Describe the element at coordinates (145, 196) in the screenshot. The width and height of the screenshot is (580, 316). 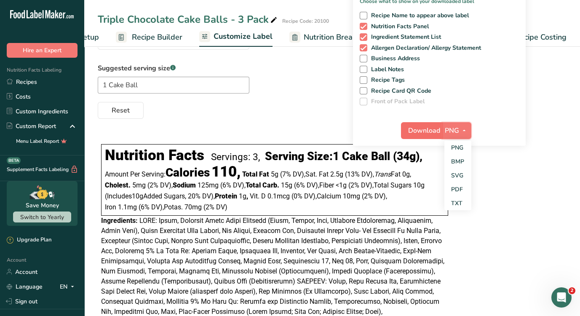
I see `span: Includes Added Sugars` at that location.